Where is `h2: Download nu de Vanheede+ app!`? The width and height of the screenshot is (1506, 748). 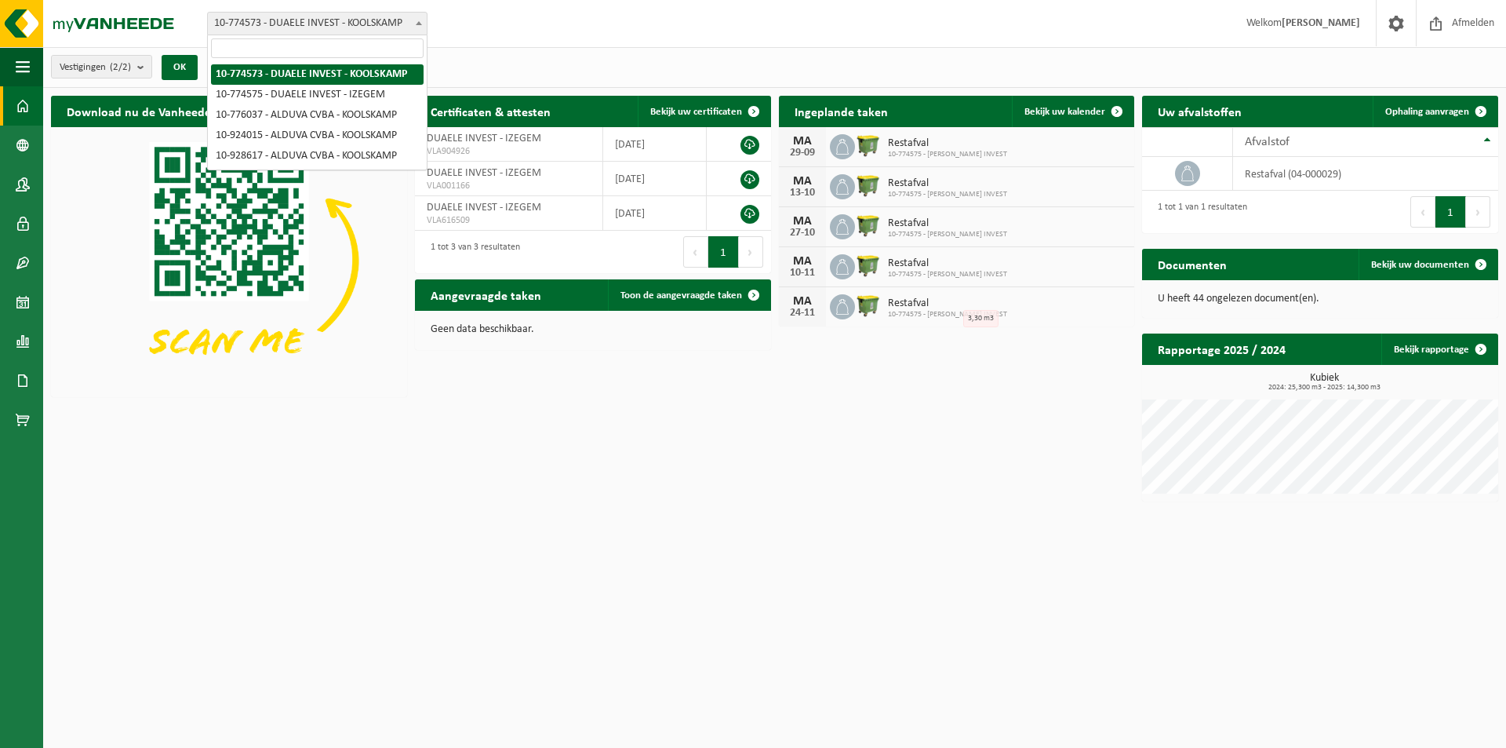 h2: Download nu de Vanheede+ app! is located at coordinates (155, 111).